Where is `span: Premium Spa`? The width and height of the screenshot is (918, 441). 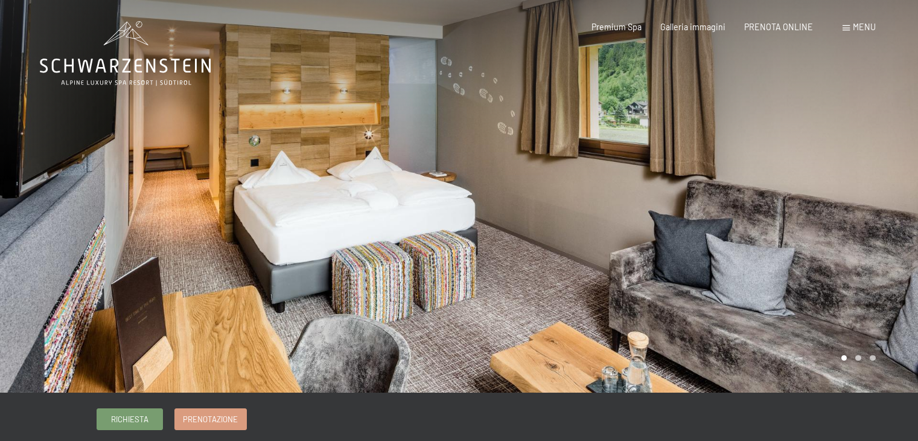 span: Premium Spa is located at coordinates (616, 27).